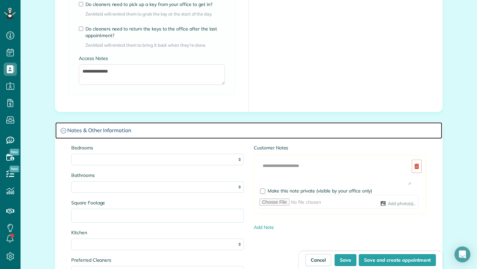  What do you see at coordinates (463, 254) in the screenshot?
I see `div: Open Intercom Messenger` at bounding box center [463, 254].